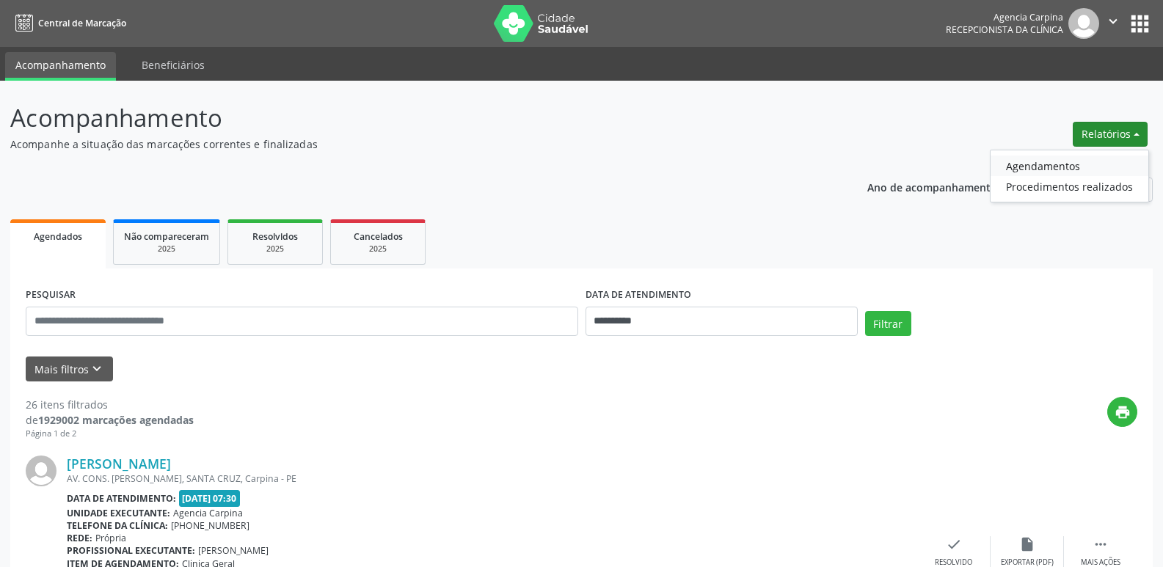  What do you see at coordinates (932, 186) in the screenshot?
I see `p: Ano de acompanhamento` at bounding box center [932, 186].